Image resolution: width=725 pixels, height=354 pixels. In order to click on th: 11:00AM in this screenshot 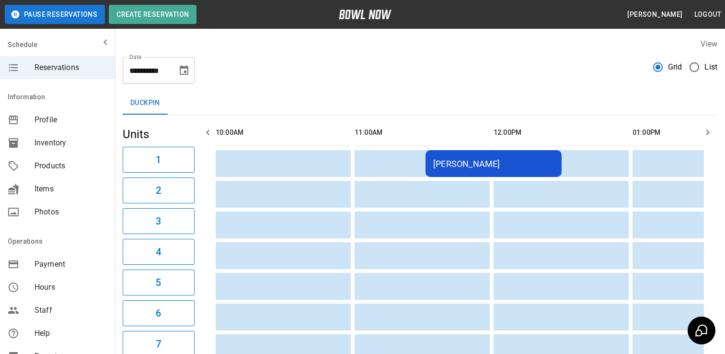, I will do `click(422, 132)`.